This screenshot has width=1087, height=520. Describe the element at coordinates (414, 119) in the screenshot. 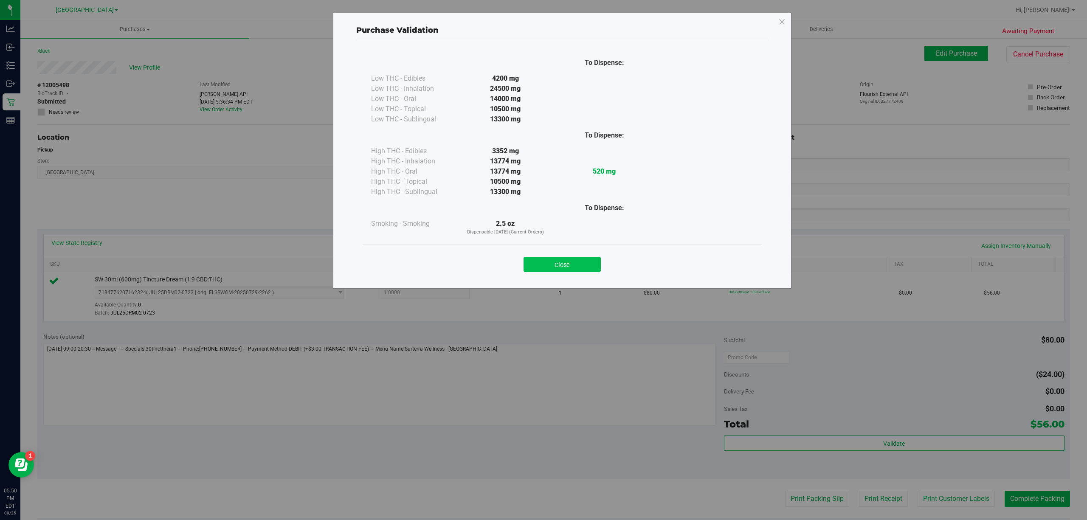

I see `div: Low THC - Sublingual` at that location.